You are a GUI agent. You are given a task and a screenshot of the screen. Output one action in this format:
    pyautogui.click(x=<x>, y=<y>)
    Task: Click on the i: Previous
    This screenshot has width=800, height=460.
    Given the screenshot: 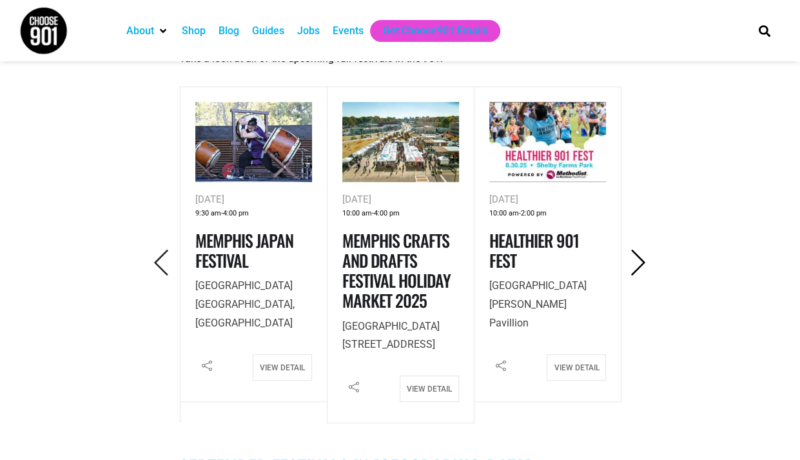 What is the action you would take?
    pyautogui.click(x=161, y=262)
    